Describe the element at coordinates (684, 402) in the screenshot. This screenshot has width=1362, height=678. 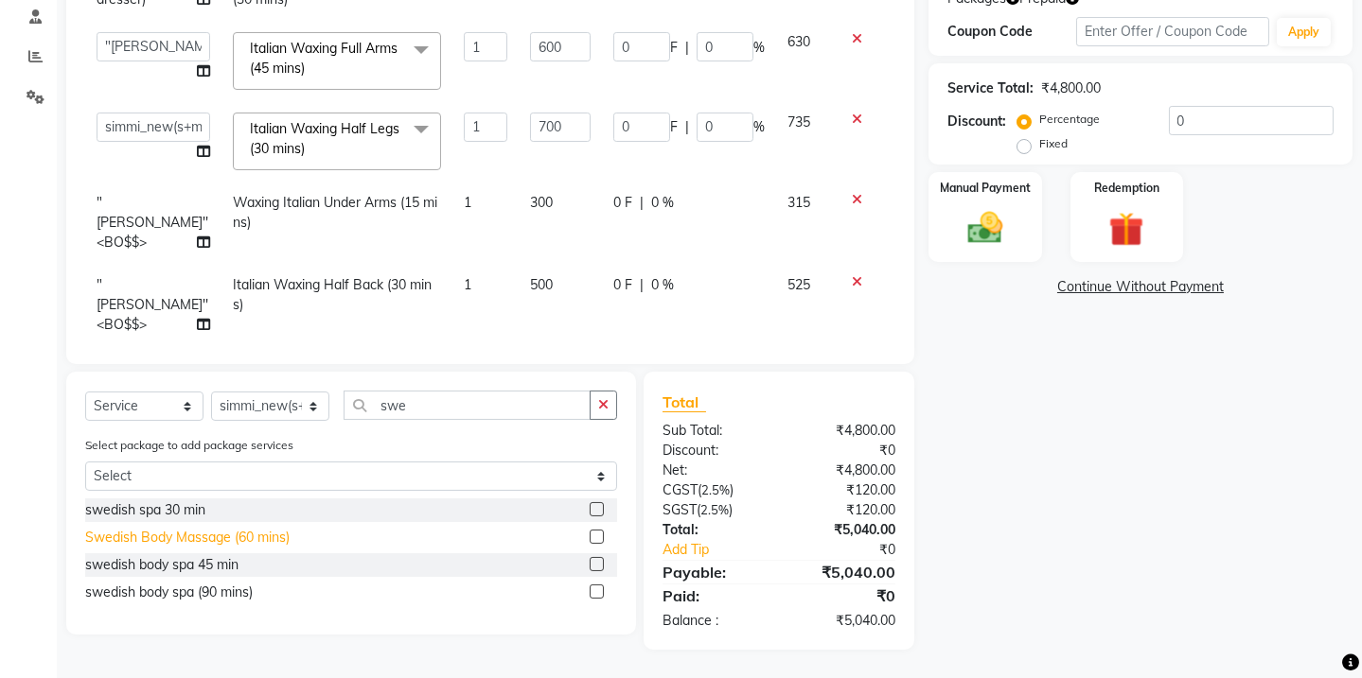
I see `span: Total` at that location.